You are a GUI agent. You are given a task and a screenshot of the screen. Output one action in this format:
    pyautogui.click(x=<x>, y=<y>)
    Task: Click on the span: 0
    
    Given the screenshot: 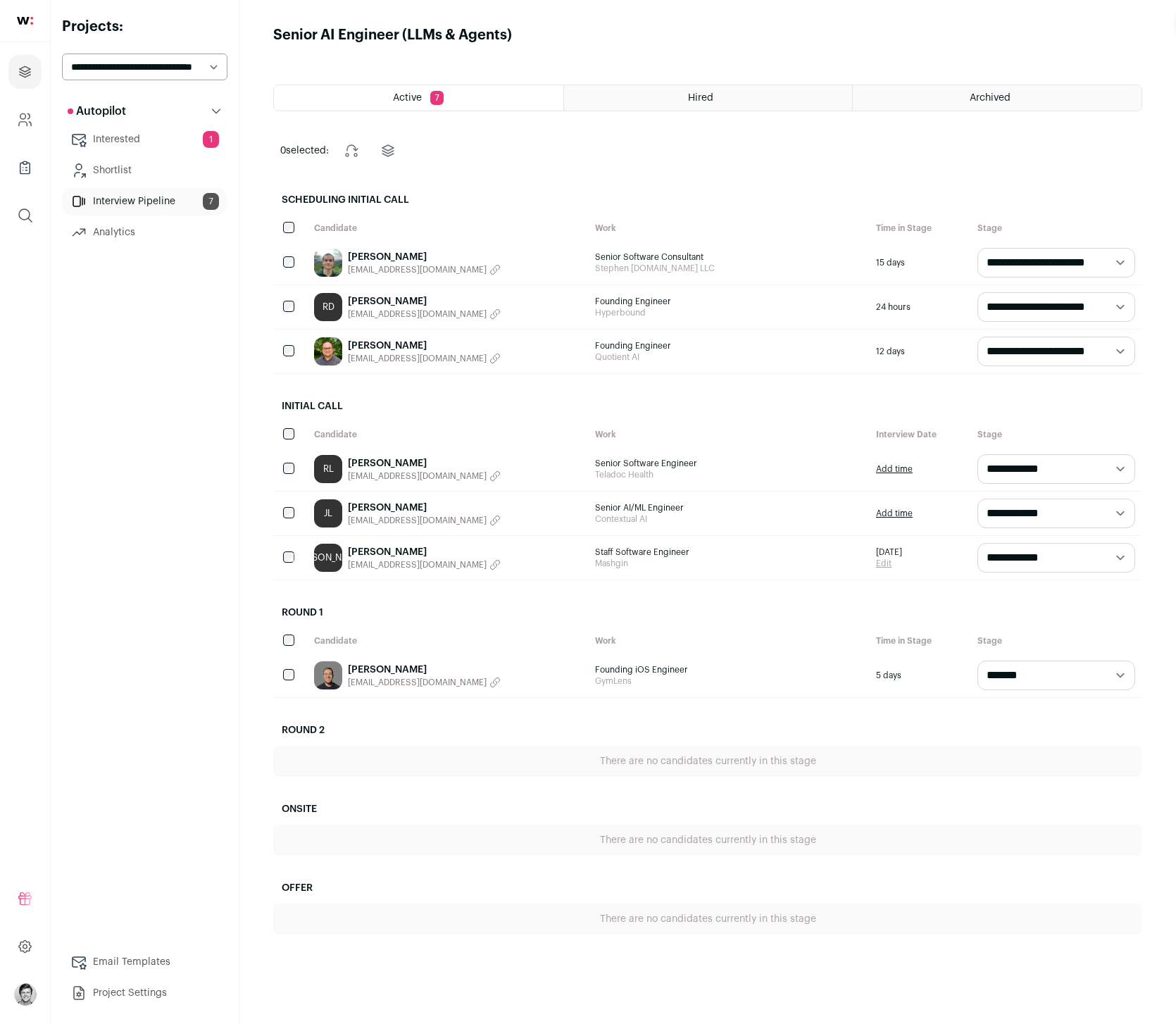 What is the action you would take?
    pyautogui.click(x=283, y=151)
    